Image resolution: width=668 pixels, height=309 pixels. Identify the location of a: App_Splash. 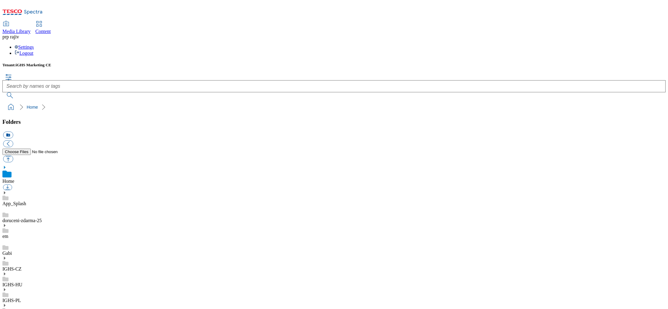
(14, 204).